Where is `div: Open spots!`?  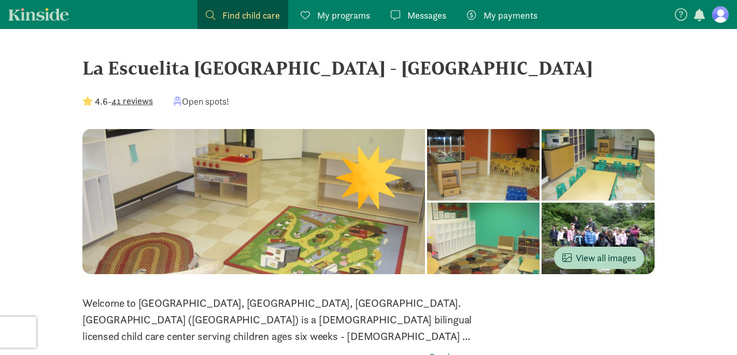 div: Open spots! is located at coordinates (201, 101).